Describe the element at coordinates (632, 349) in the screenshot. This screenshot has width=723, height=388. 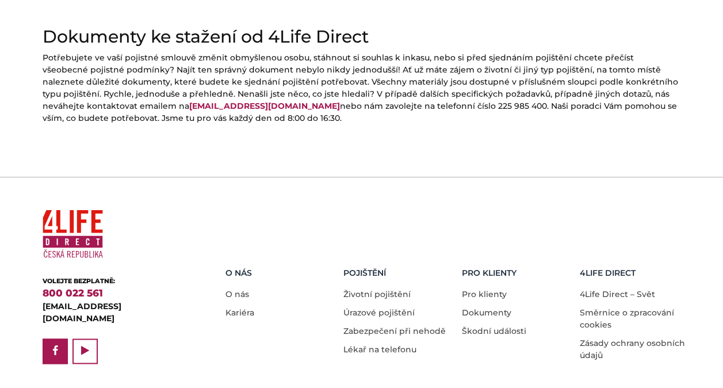
I see `a: Zásady ochrany osobních údajů` at that location.